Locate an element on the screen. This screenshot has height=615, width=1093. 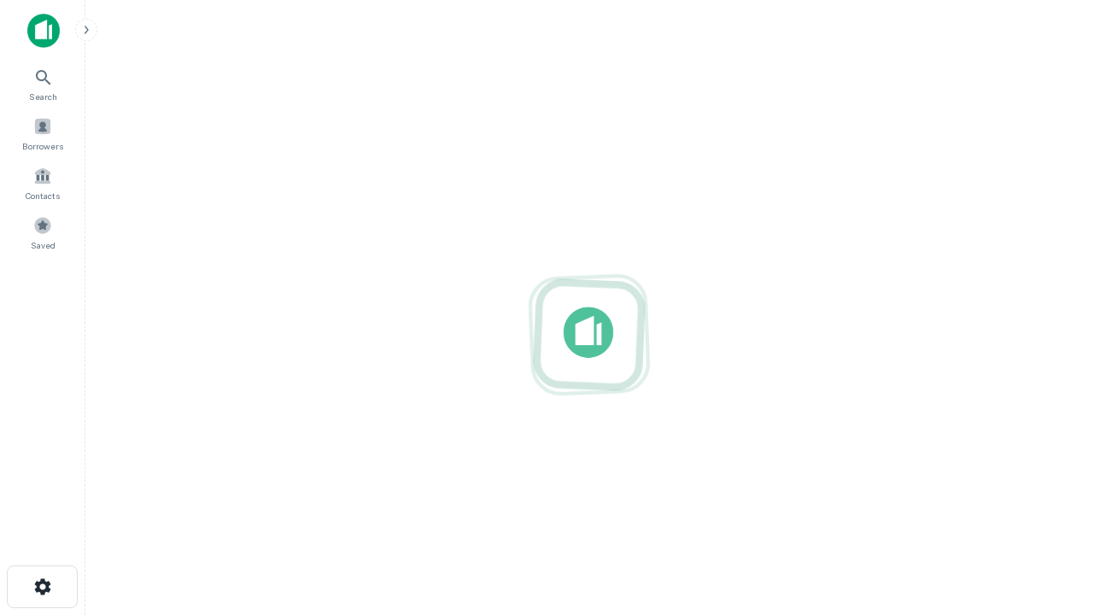
span: Saved is located at coordinates (43, 245).